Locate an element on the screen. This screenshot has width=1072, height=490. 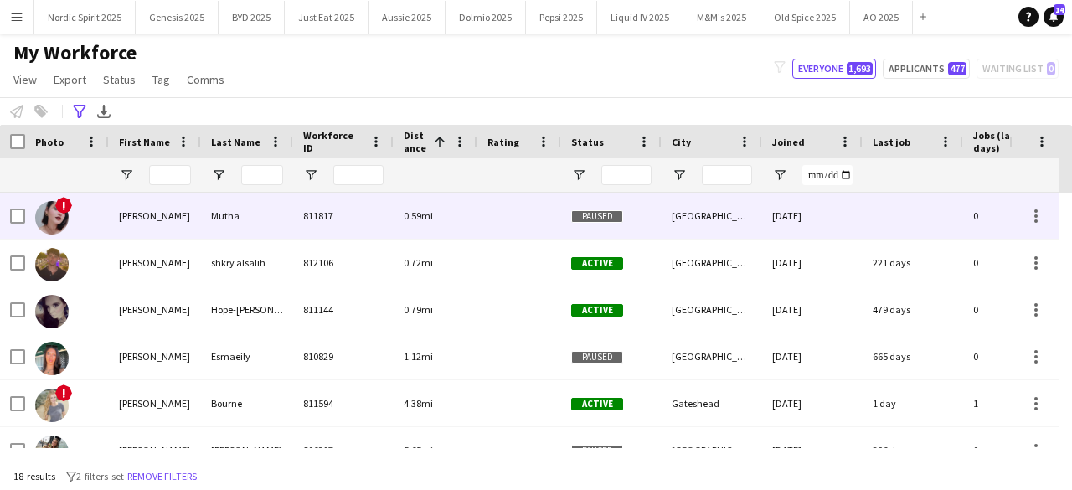
input: City Filter Input is located at coordinates (727, 175).